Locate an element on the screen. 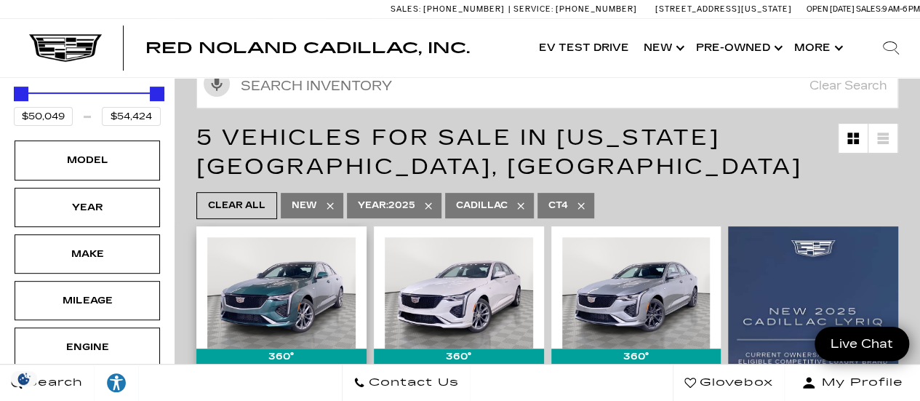 This screenshot has height=401, width=920. a: New is located at coordinates (663, 48).